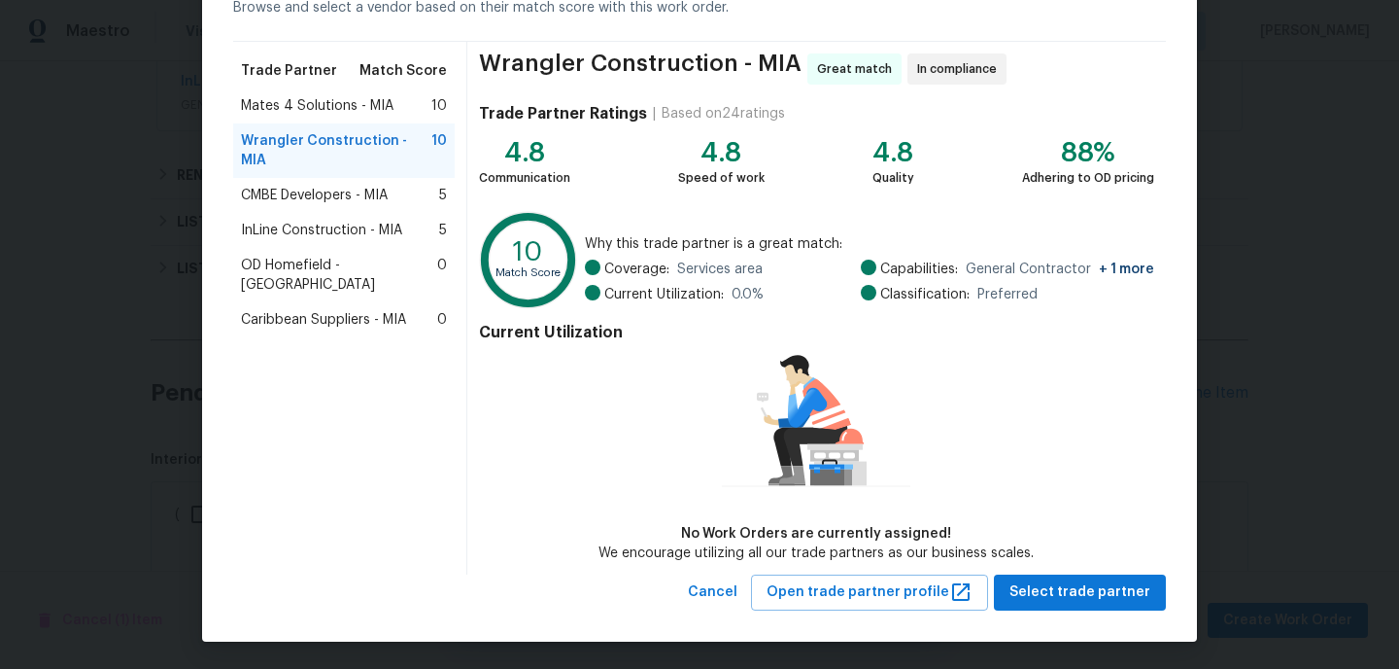 This screenshot has height=669, width=1399. Describe the element at coordinates (816, 534) in the screenshot. I see `div: No Work Orders are currently assigned!` at that location.